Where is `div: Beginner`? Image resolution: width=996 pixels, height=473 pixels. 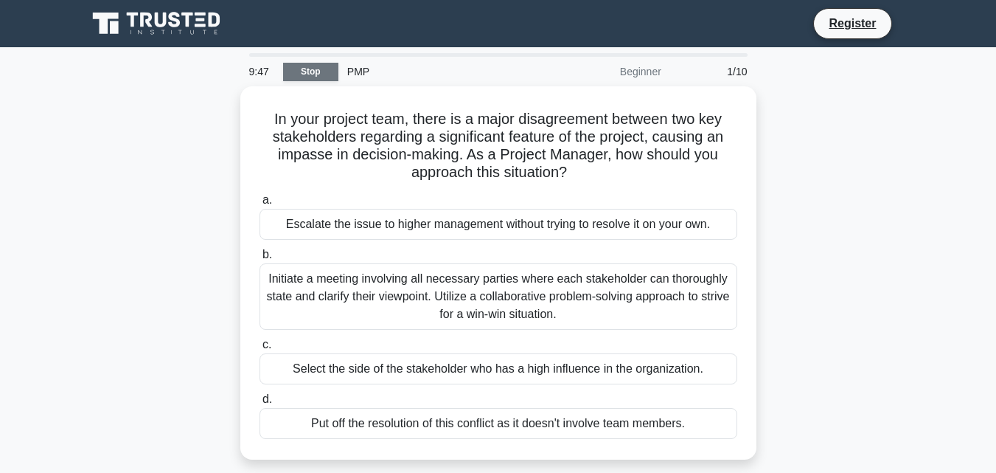
div: Beginner is located at coordinates (605, 72).